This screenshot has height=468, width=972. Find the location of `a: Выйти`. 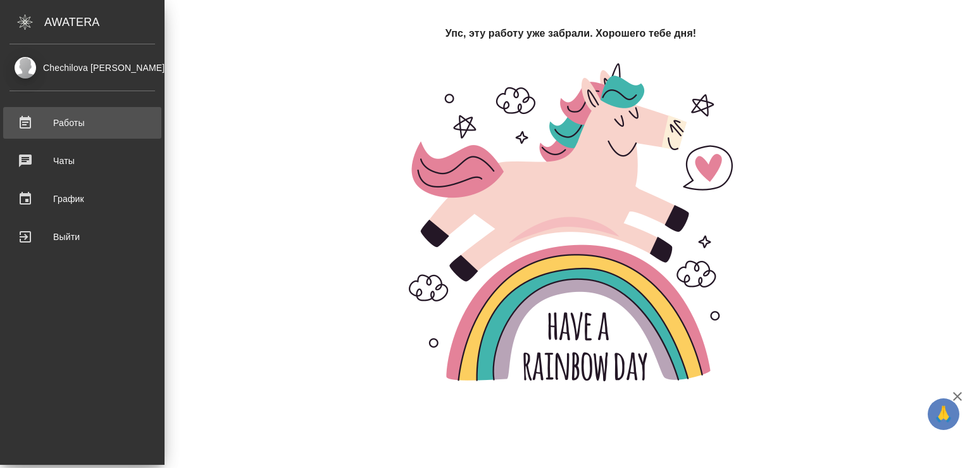

a: Выйти is located at coordinates (82, 237).